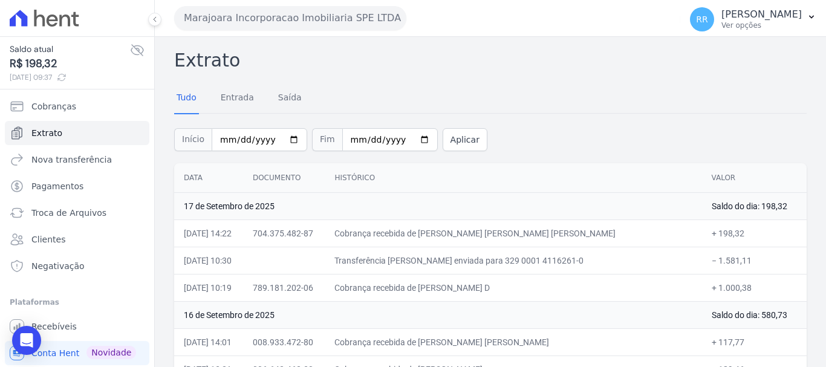  I want to click on div: Open Intercom Messenger, so click(27, 340).